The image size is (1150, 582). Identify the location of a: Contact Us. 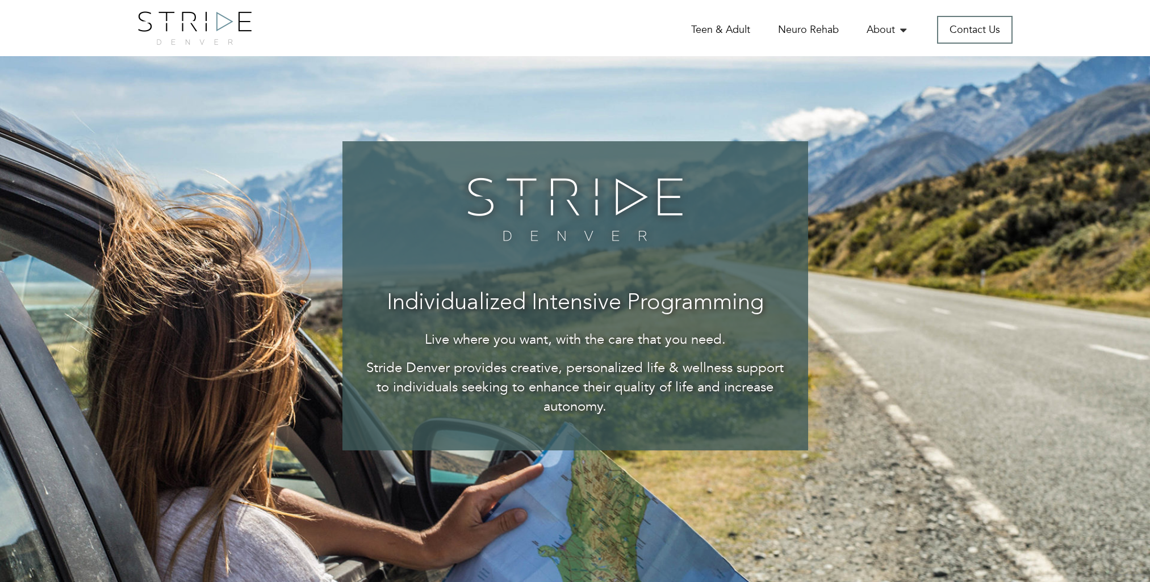
(974, 30).